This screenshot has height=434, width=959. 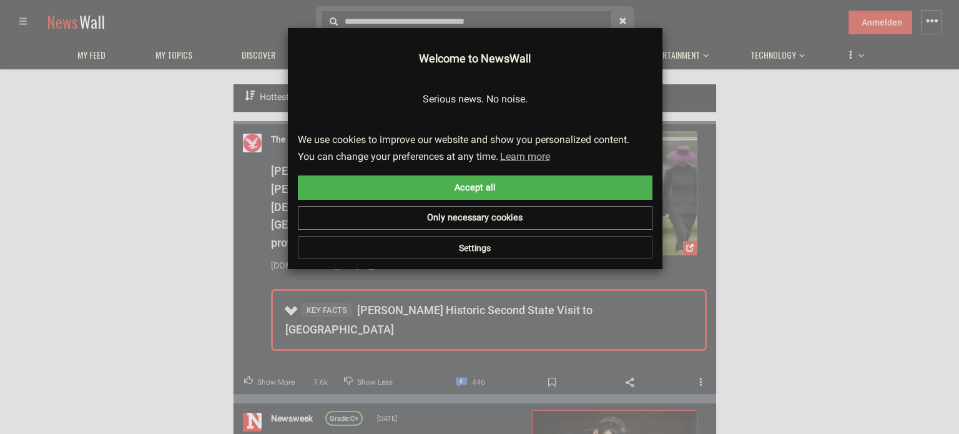 I want to click on p: Serious news. No noise., so click(x=475, y=99).